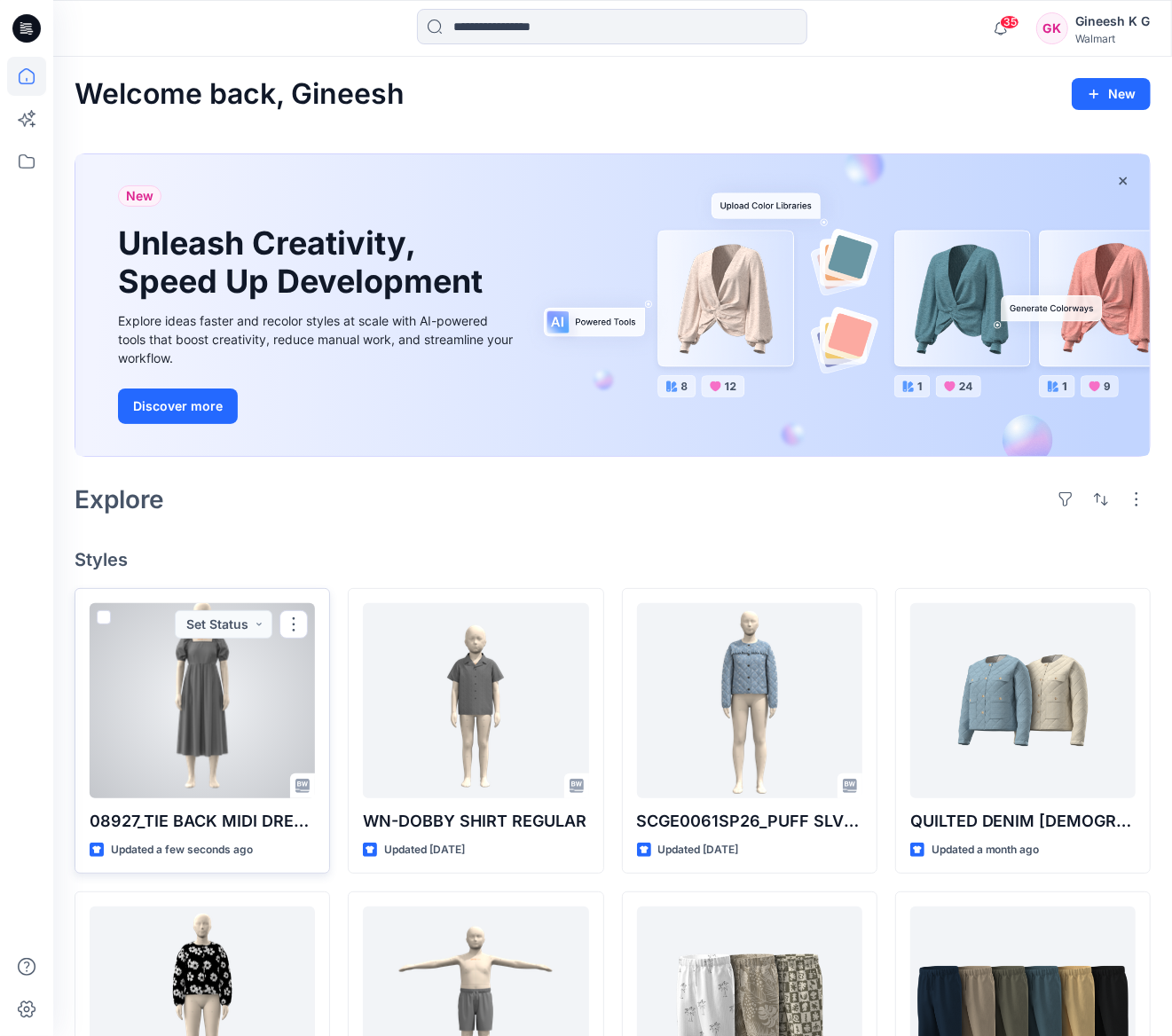 The image size is (1172, 1036). What do you see at coordinates (304, 263) in the screenshot?
I see `h1: Unleash Creativity, Speed Up Development` at bounding box center [304, 263].